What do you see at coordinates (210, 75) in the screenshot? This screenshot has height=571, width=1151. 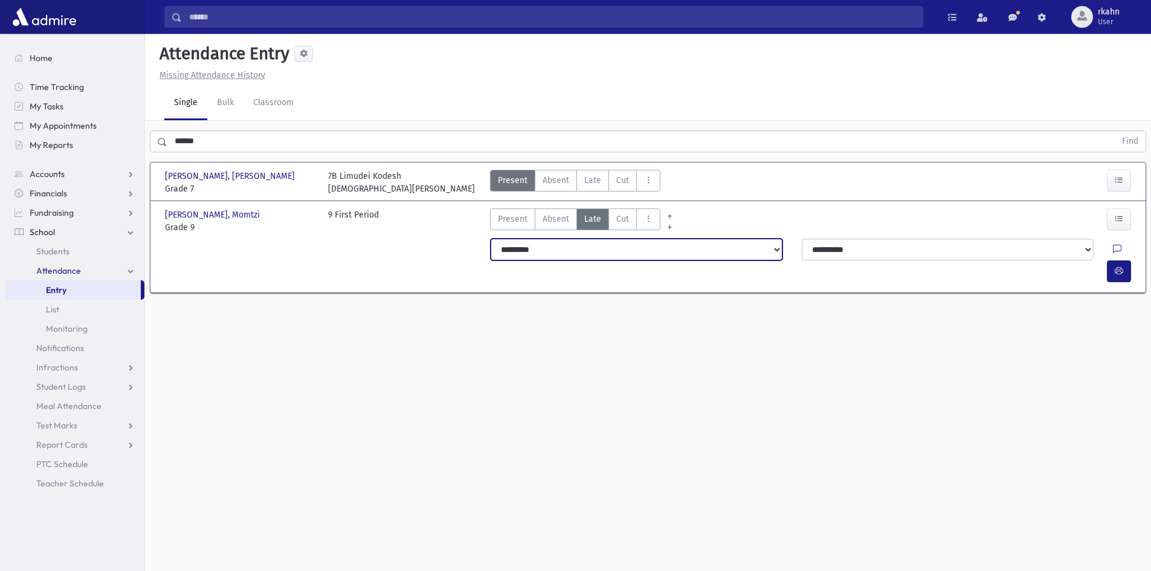 I see `a: Missing Attendance History` at bounding box center [210, 75].